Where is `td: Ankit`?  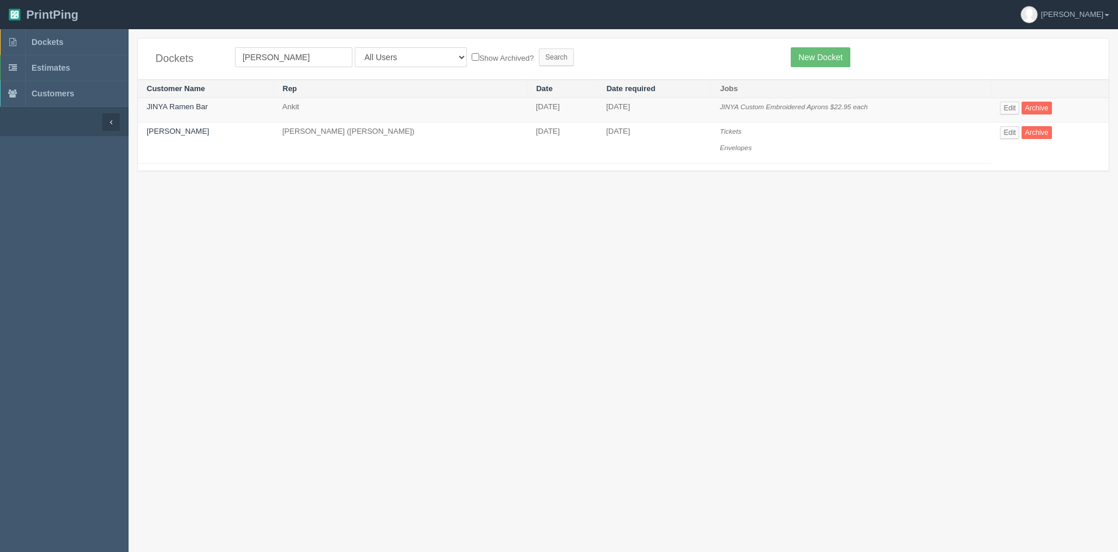
td: Ankit is located at coordinates (400, 110).